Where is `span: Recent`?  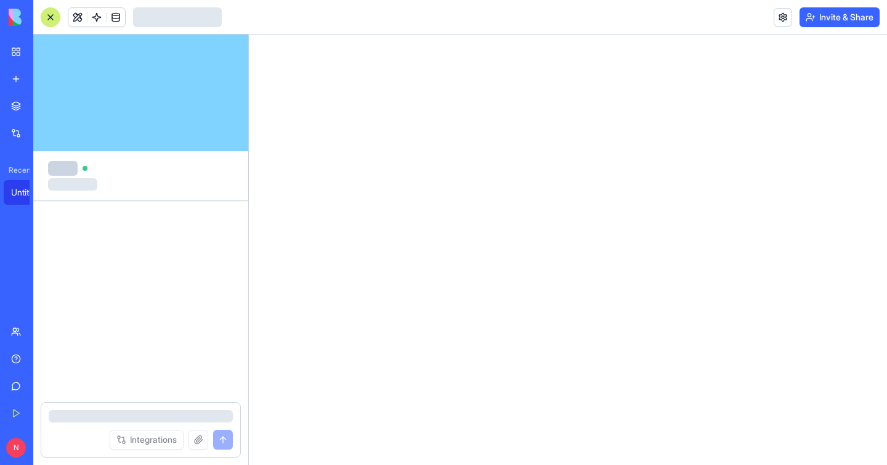 span: Recent is located at coordinates (17, 170).